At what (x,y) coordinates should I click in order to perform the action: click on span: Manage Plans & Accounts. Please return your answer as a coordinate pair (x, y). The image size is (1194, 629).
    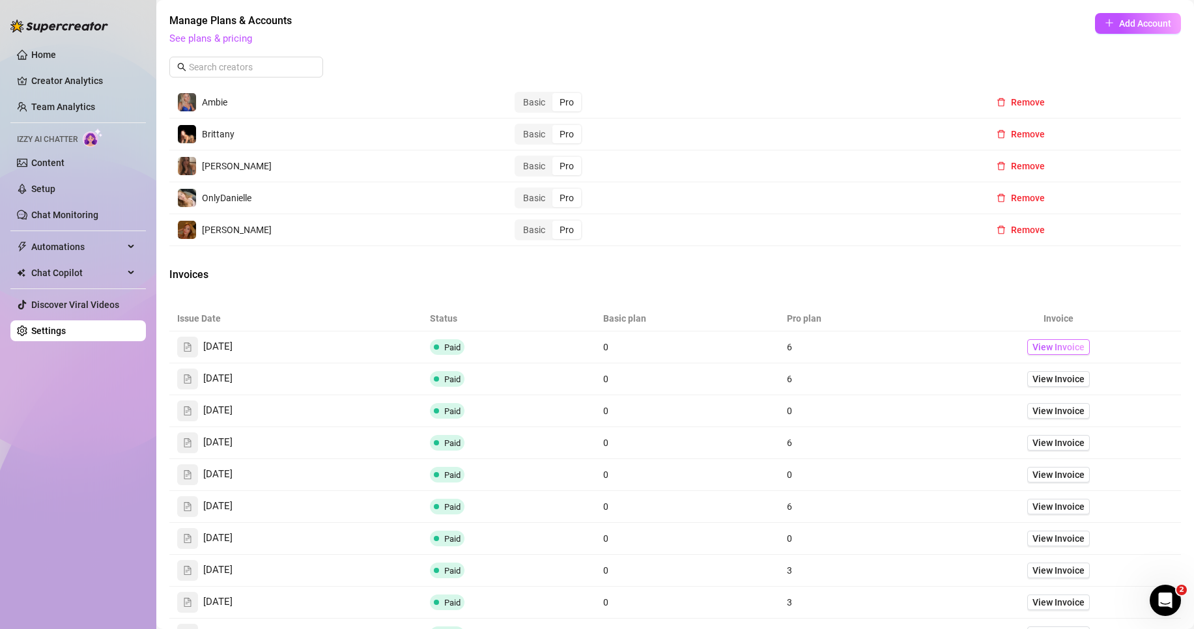
    Looking at the image, I should click on (588, 21).